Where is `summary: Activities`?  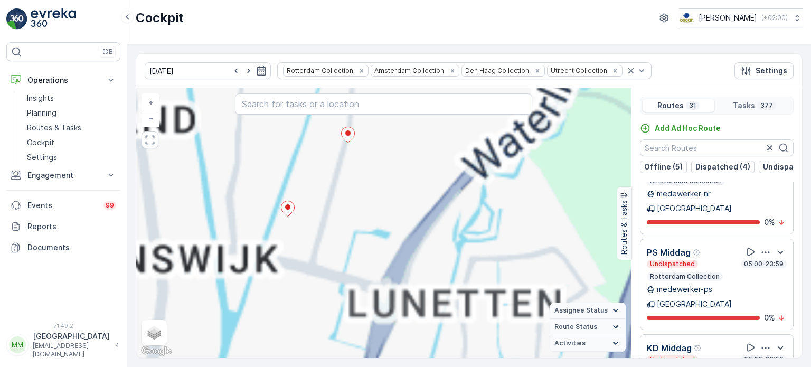
summary: Activities is located at coordinates (588, 343).